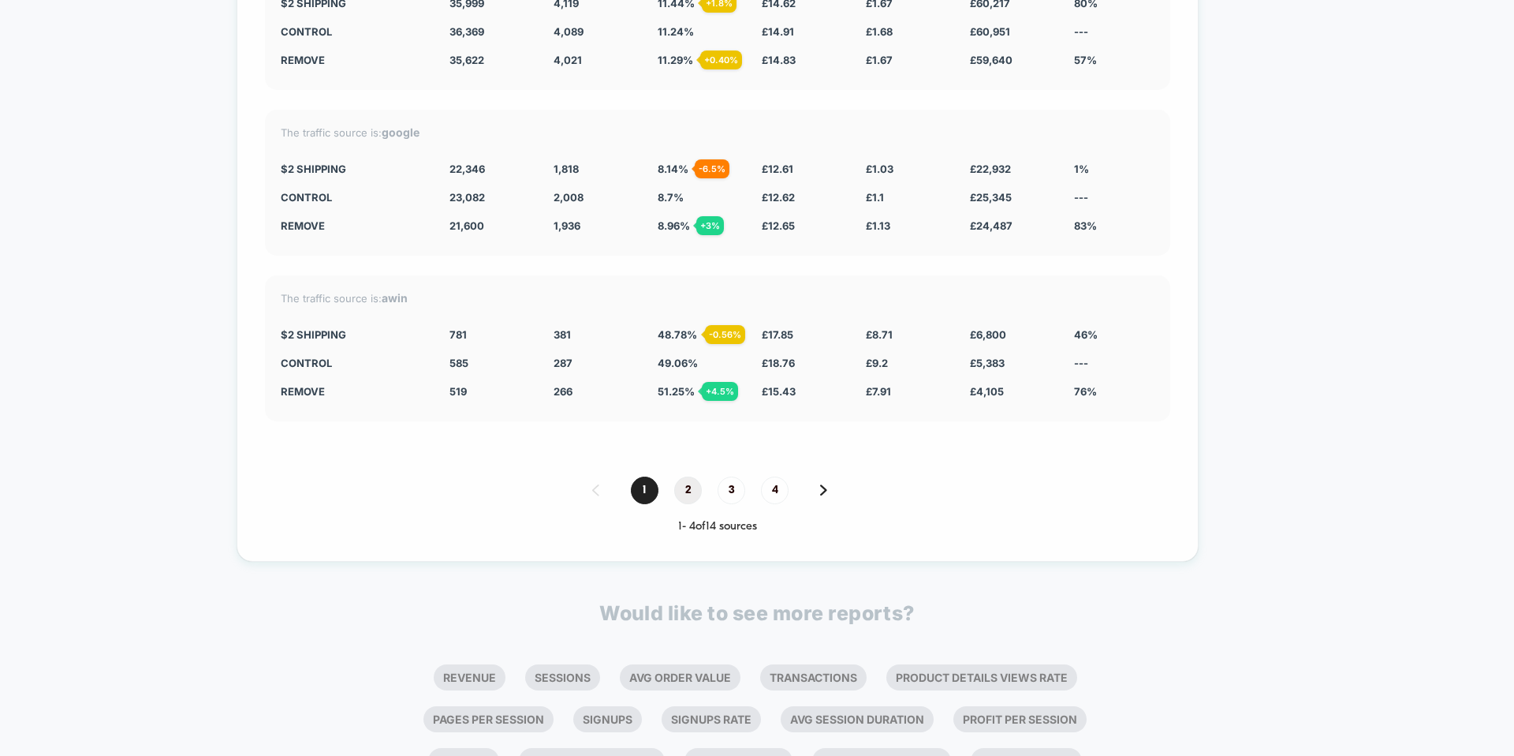  I want to click on strong: google, so click(401, 132).